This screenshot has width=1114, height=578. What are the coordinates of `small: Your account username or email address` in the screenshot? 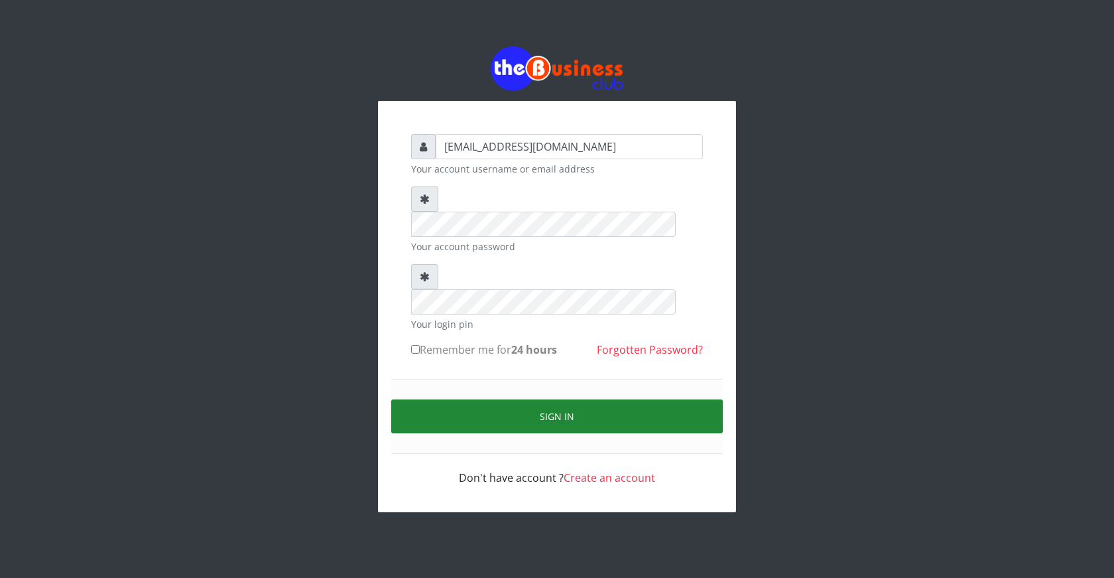 It's located at (557, 168).